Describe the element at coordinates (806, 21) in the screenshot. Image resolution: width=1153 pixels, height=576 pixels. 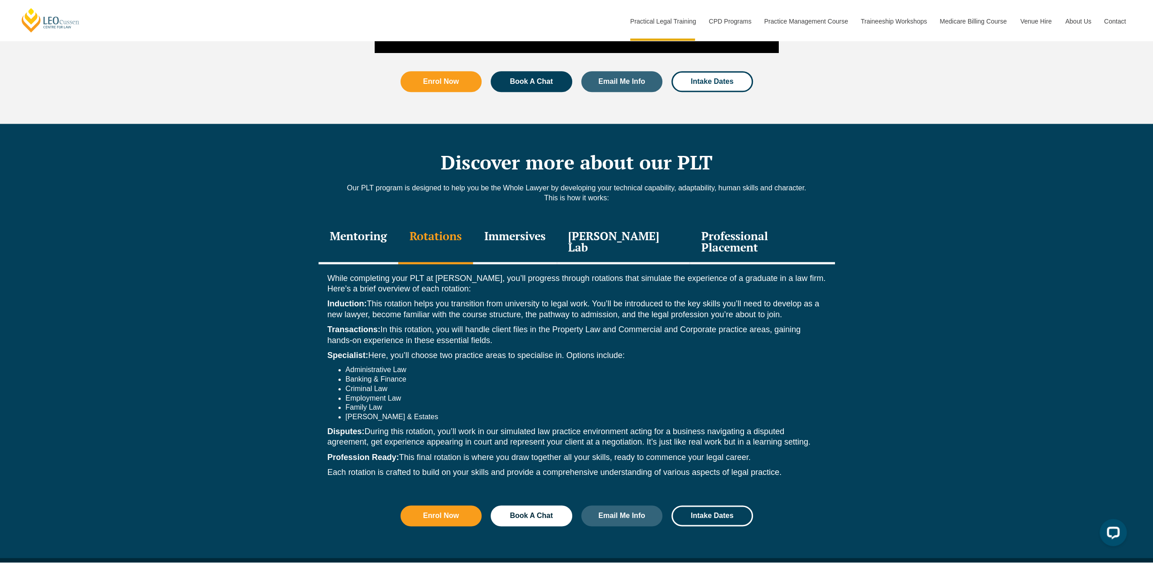
I see `a: Practice Management Course` at that location.